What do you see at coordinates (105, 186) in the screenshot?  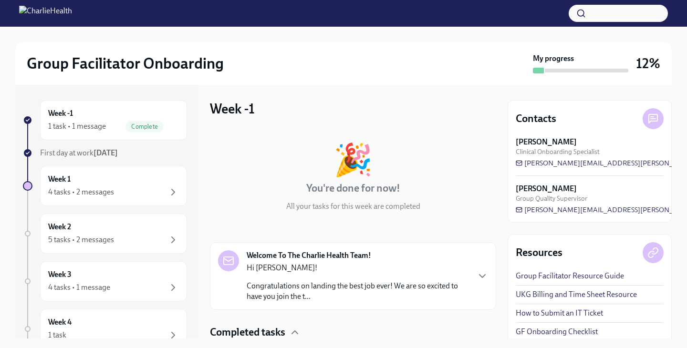 I see `a: Week 14 tasks • 2 messages` at bounding box center [105, 186].